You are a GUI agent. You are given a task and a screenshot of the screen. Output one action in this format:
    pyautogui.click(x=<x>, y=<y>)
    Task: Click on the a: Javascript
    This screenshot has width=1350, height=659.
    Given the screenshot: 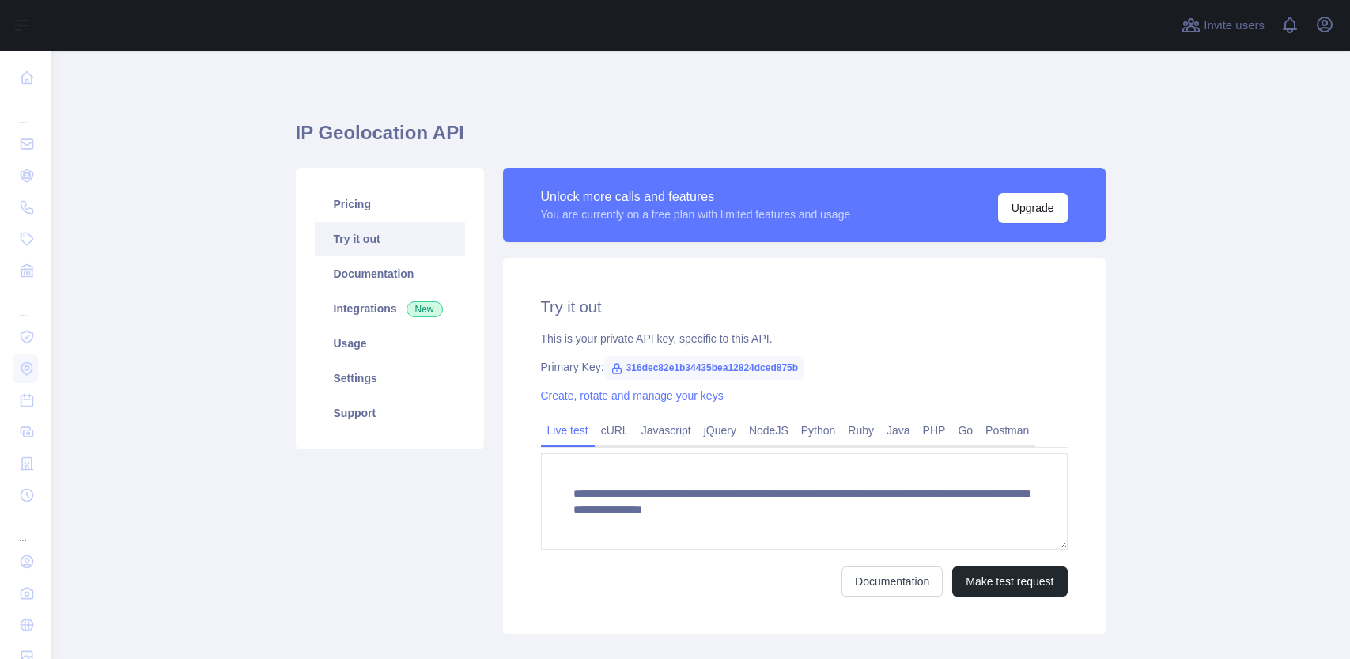 What is the action you would take?
    pyautogui.click(x=666, y=430)
    